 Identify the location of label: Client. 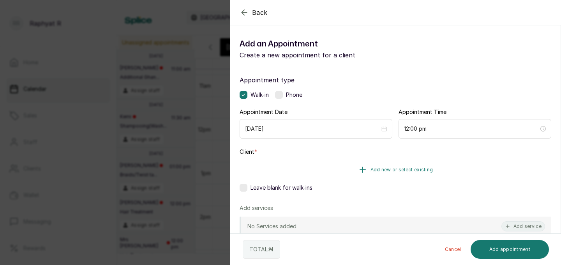
(248, 152).